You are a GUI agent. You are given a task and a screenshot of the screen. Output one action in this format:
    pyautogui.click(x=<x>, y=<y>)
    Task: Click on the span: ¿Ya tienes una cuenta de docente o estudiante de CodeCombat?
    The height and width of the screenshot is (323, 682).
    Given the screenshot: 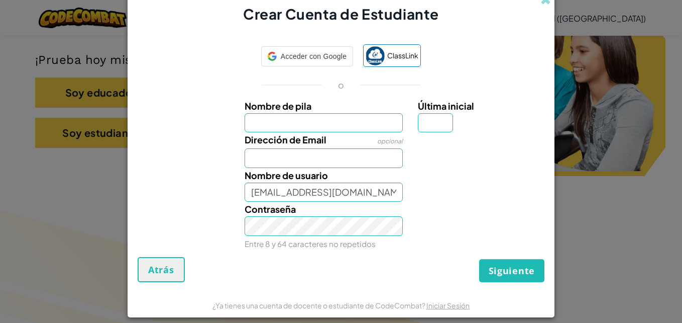 What is the action you would take?
    pyautogui.click(x=320, y=305)
    